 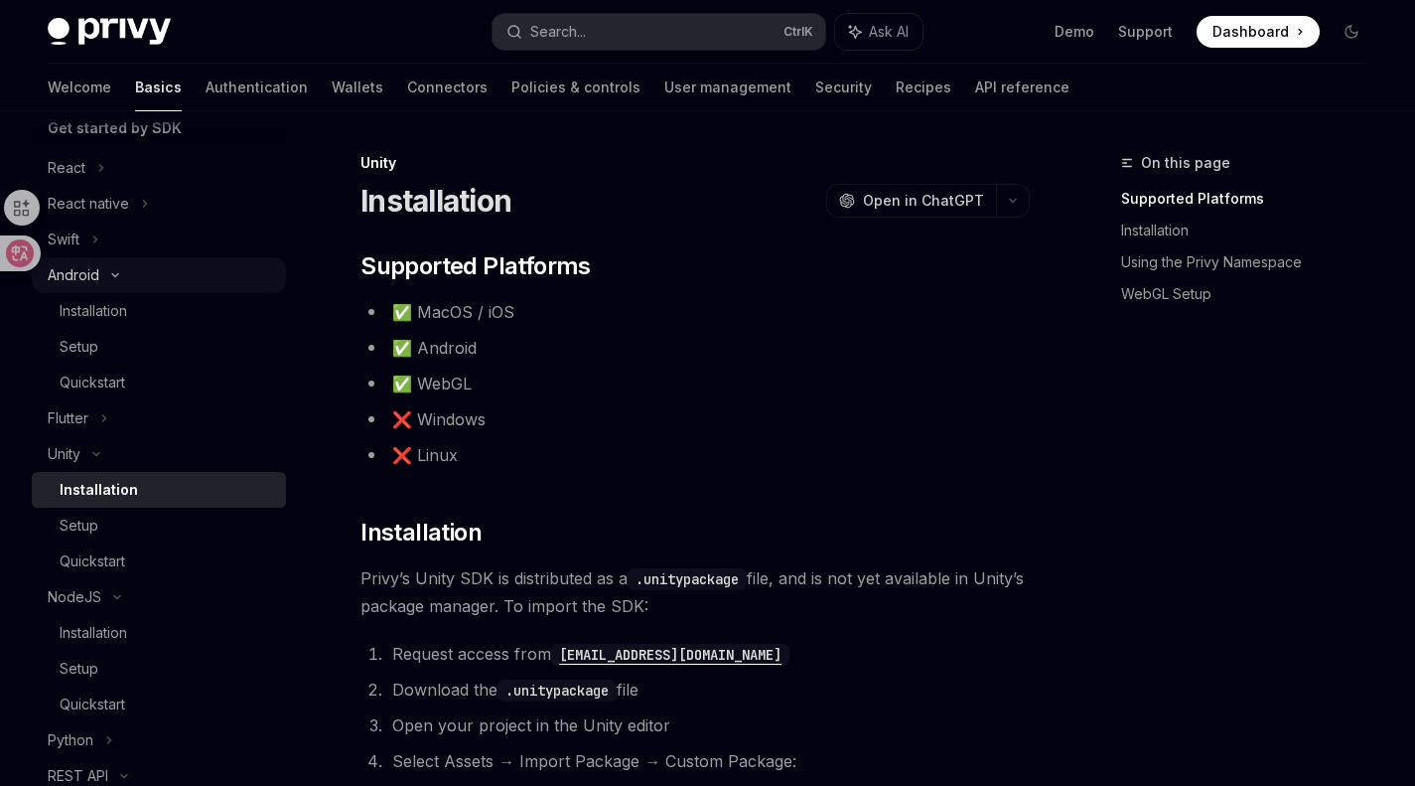 What do you see at coordinates (158, 87) in the screenshot?
I see `a: Basics` at bounding box center [158, 87].